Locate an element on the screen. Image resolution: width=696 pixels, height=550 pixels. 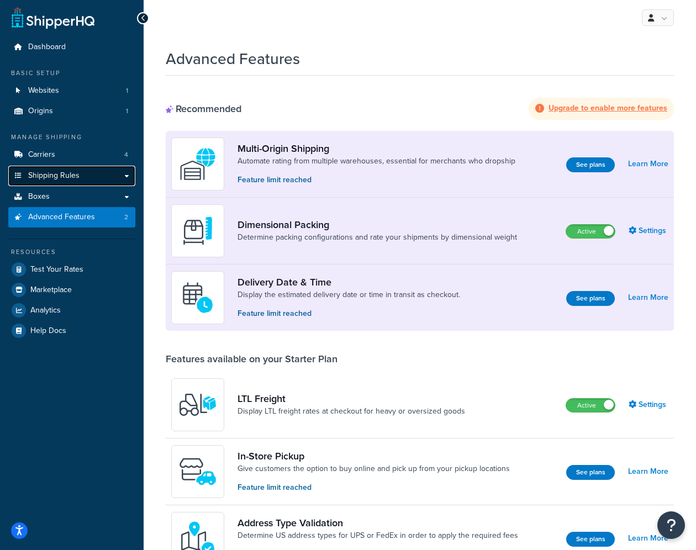
li: Boxes is located at coordinates (72, 197).